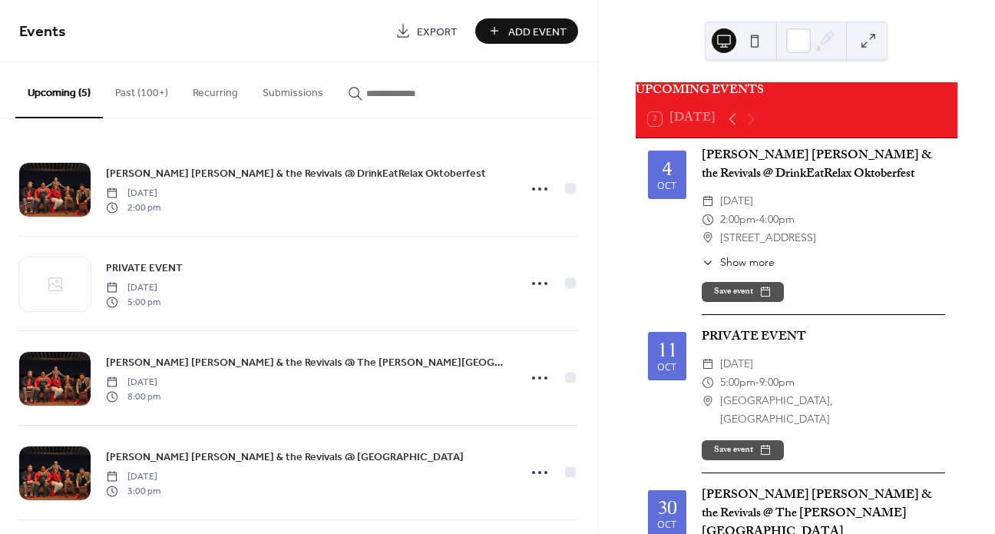  What do you see at coordinates (667, 507) in the screenshot?
I see `div: 30` at bounding box center [667, 507].